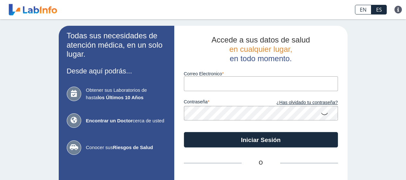  What do you see at coordinates (110, 120) in the screenshot?
I see `b: Encontrar un Doctor` at bounding box center [110, 120].